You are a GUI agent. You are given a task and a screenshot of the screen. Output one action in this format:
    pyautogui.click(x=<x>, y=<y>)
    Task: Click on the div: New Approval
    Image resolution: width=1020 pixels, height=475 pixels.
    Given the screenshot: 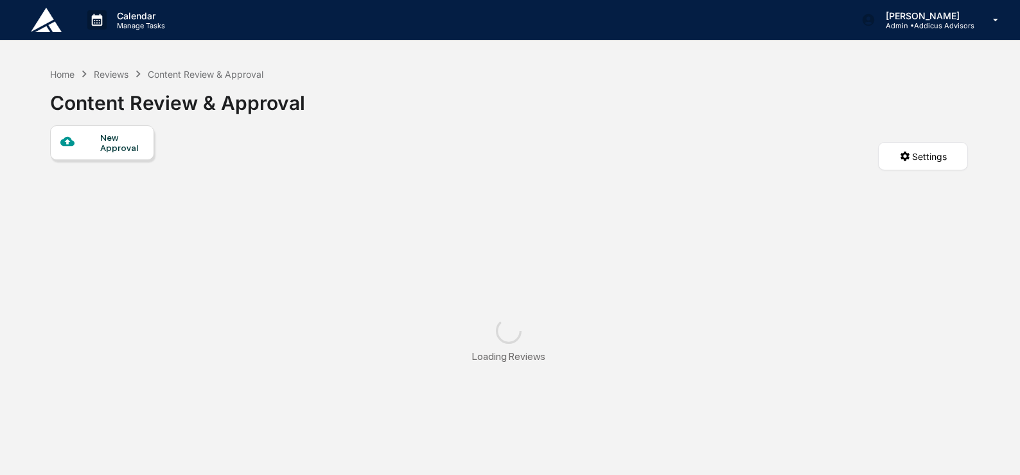 What is the action you would take?
    pyautogui.click(x=121, y=143)
    